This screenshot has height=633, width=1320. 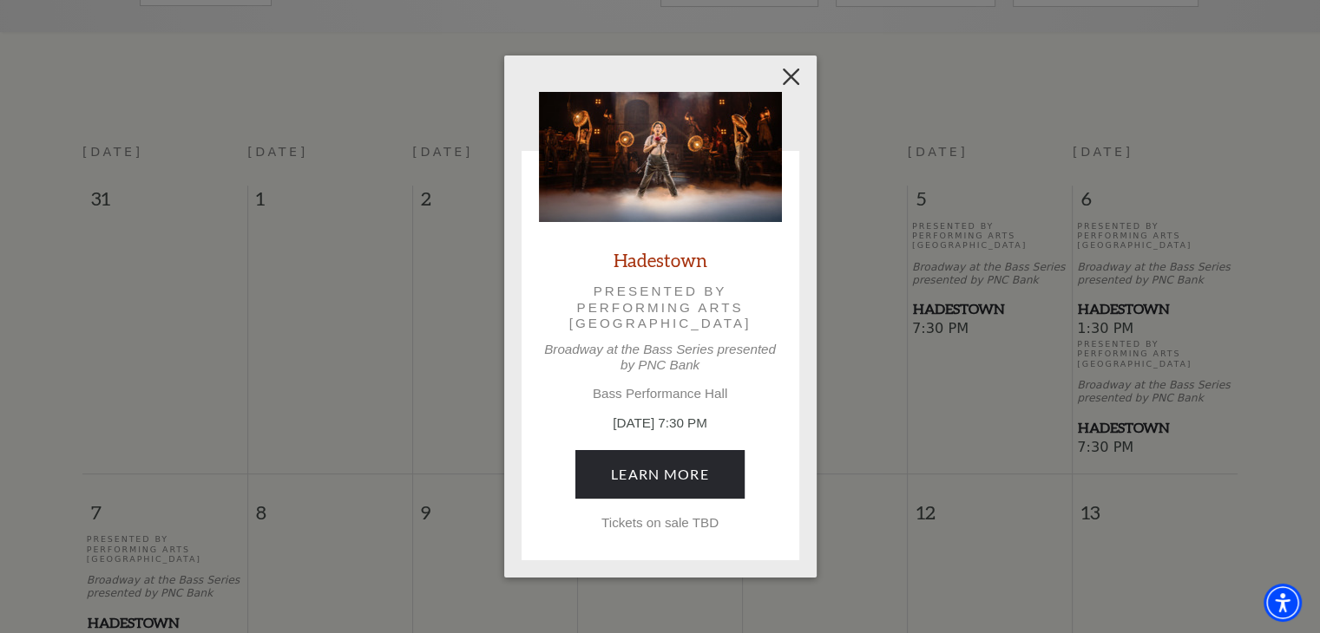 What do you see at coordinates (660, 157) in the screenshot?
I see `img: Hadestown` at bounding box center [660, 157].